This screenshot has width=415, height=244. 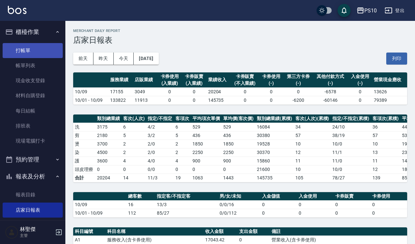 I want to click on button: save, so click(x=344, y=10).